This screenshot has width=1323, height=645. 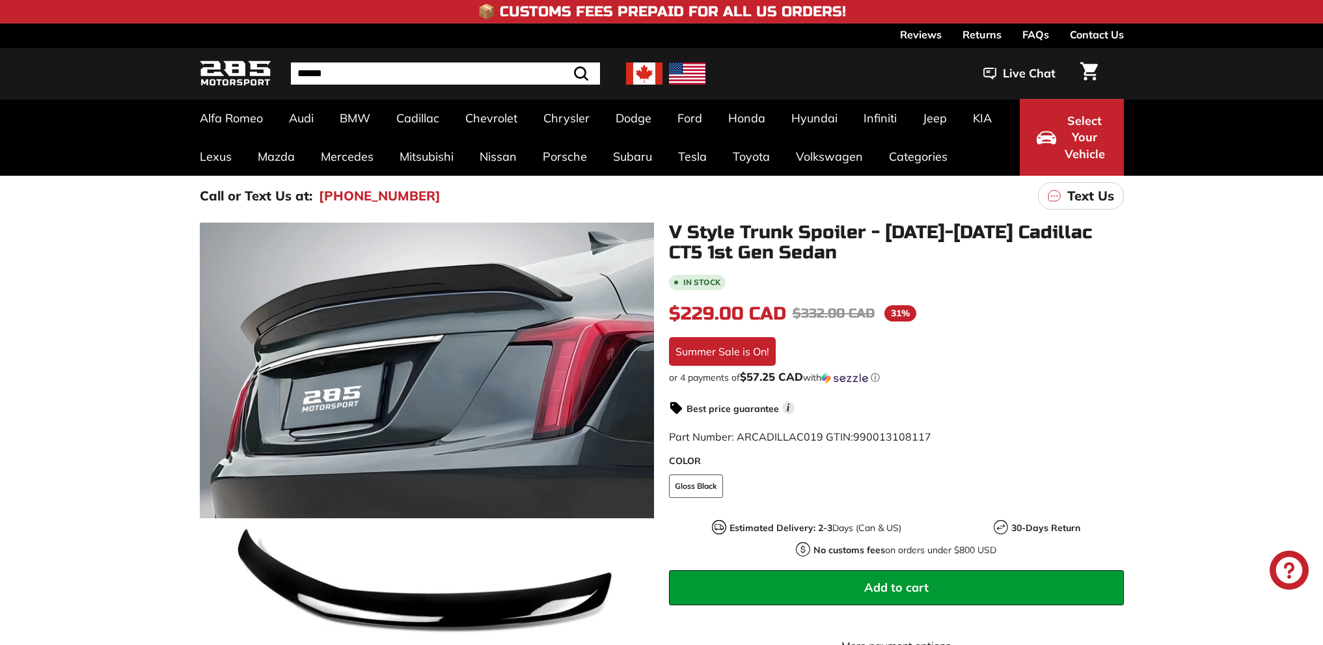 I want to click on a: Tesla, so click(x=693, y=156).